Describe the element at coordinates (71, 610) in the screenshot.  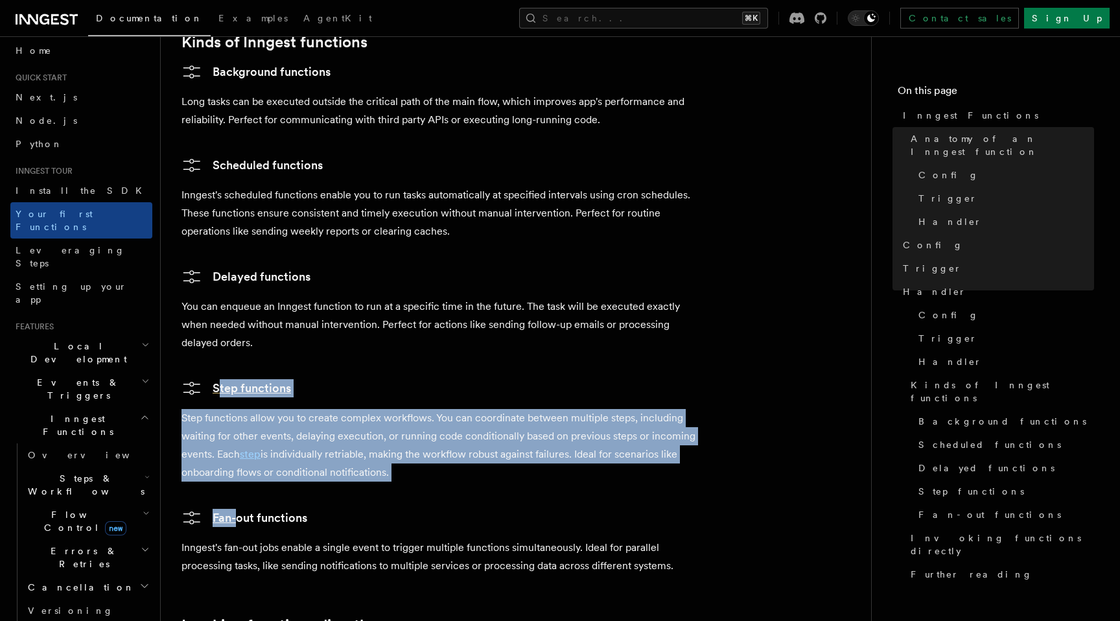
I see `span: Versioning` at that location.